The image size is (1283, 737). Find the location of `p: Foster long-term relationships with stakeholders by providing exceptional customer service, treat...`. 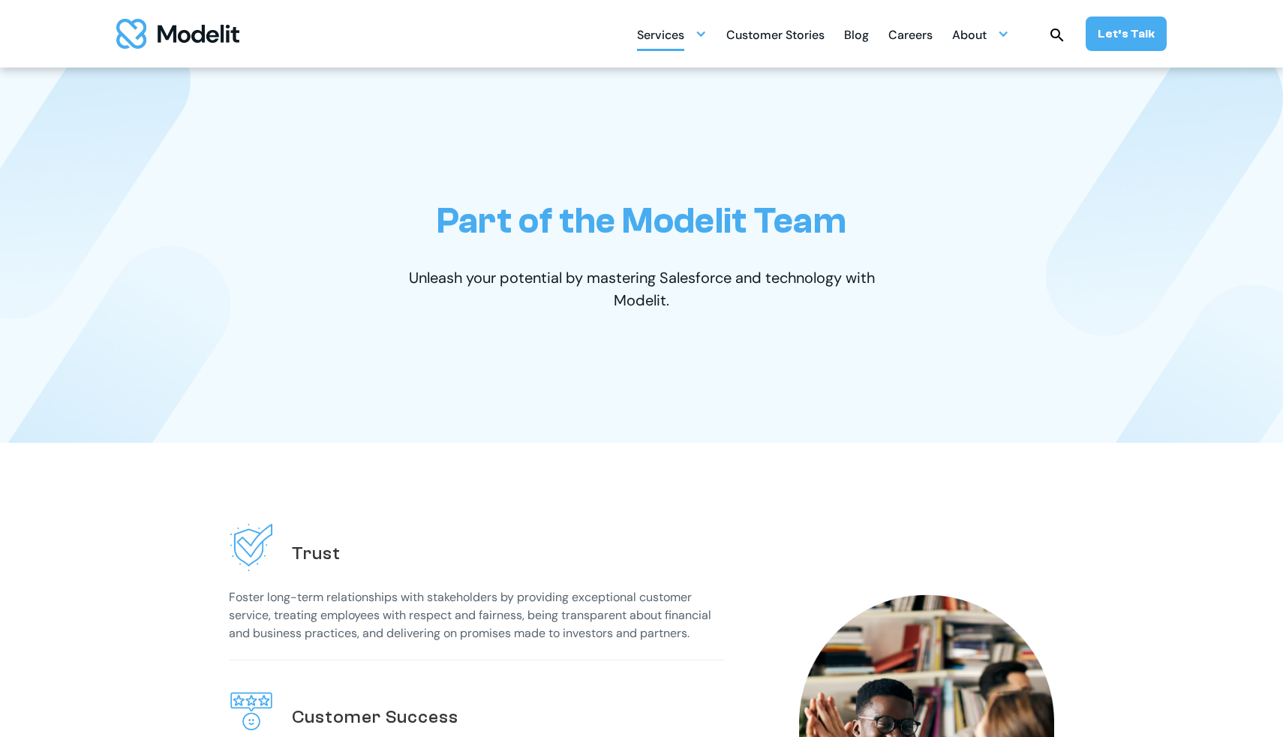

p: Foster long-term relationships with stakeholders by providing exceptional customer service, treat... is located at coordinates (477, 615).